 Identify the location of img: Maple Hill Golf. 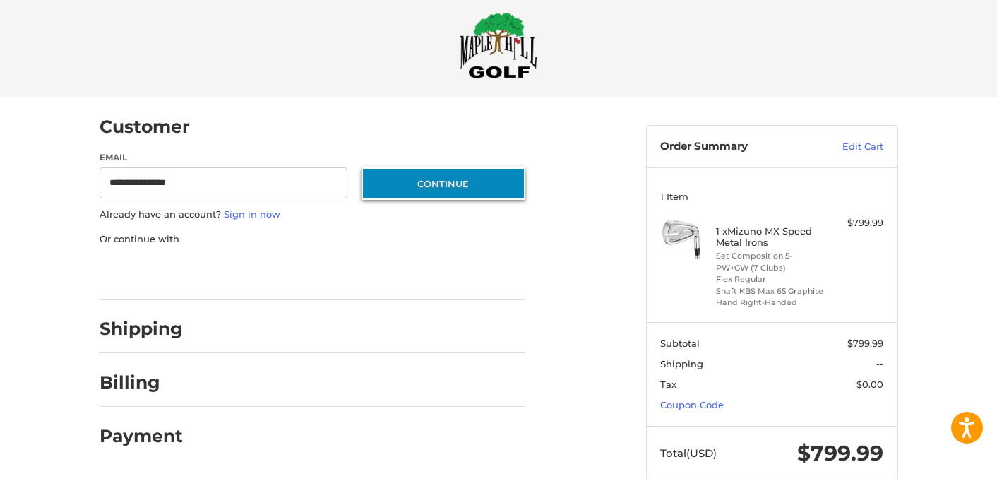
(499, 45).